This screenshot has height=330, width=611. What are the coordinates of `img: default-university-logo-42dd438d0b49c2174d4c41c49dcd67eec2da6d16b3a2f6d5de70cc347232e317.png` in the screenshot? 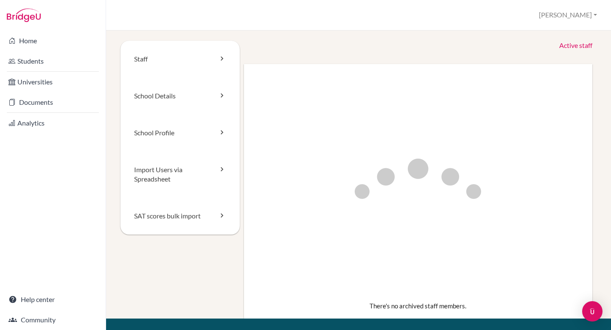 It's located at (418, 187).